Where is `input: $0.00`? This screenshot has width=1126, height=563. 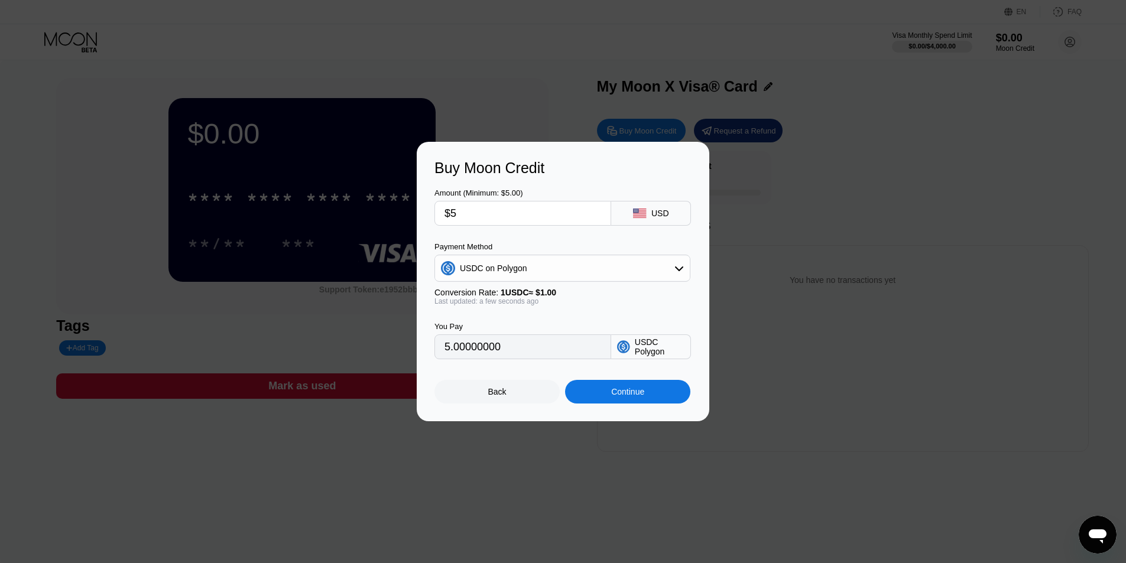
input: $0.00 is located at coordinates (522, 213).